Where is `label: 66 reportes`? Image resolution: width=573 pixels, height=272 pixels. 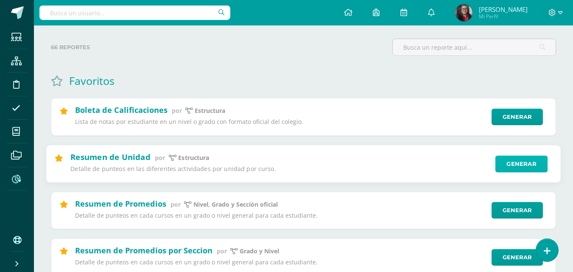
label: 66 reportes is located at coordinates (218, 47).